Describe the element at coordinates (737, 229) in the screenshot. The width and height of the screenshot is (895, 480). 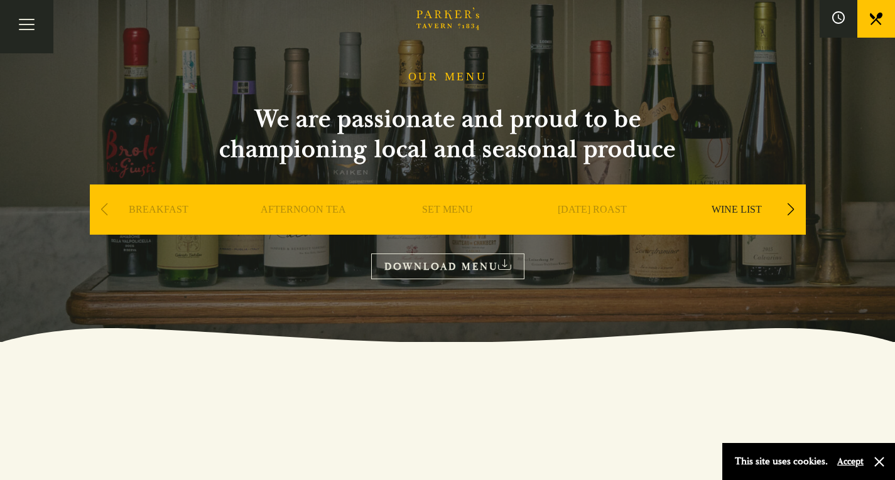
I see `div: 5 / 9` at that location.